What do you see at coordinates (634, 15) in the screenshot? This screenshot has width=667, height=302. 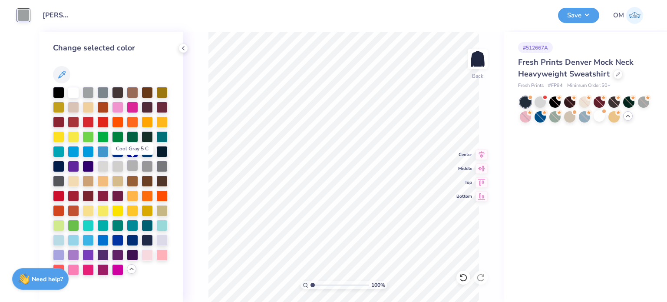 I see `img: Om Mehrotra` at bounding box center [634, 15].